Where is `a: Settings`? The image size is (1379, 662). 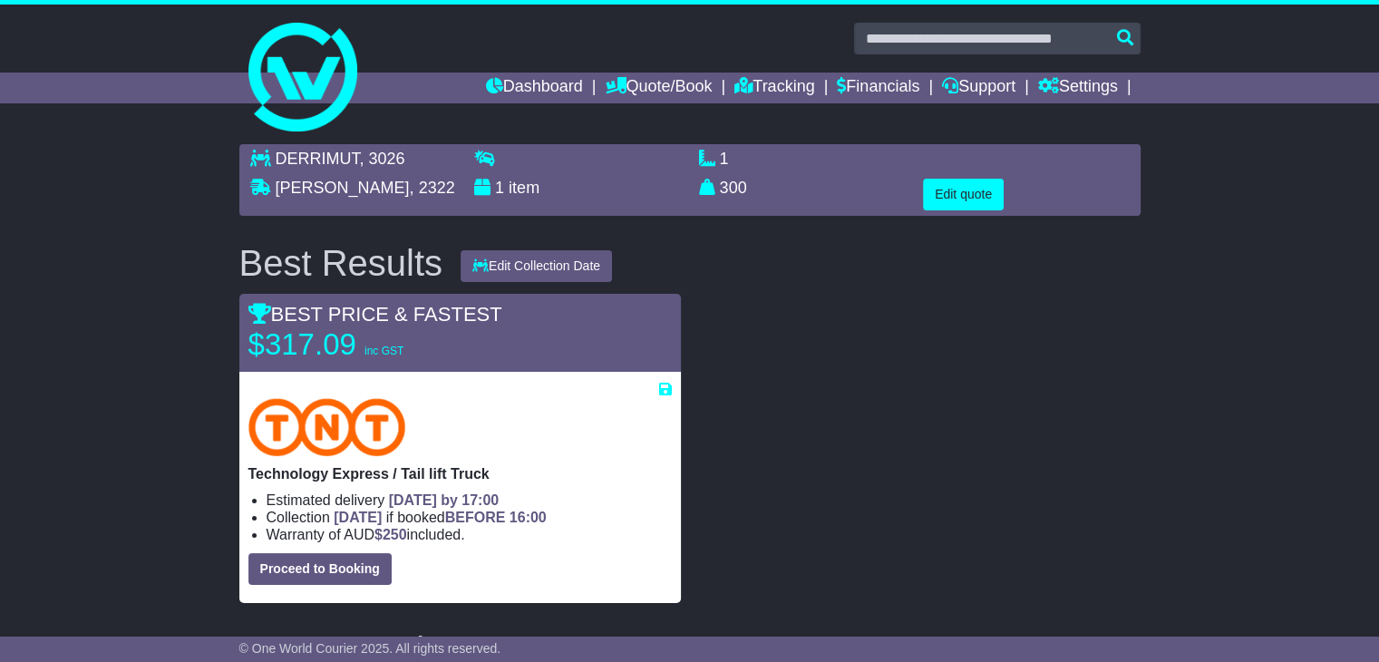
a: Settings is located at coordinates (1078, 88).